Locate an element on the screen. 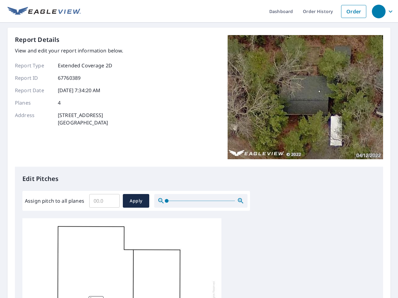  input: 00.0 is located at coordinates (104, 201).